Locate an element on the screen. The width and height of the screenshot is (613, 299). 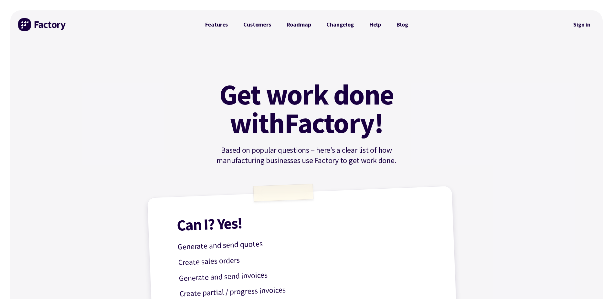
a: Sign in is located at coordinates (582, 25).